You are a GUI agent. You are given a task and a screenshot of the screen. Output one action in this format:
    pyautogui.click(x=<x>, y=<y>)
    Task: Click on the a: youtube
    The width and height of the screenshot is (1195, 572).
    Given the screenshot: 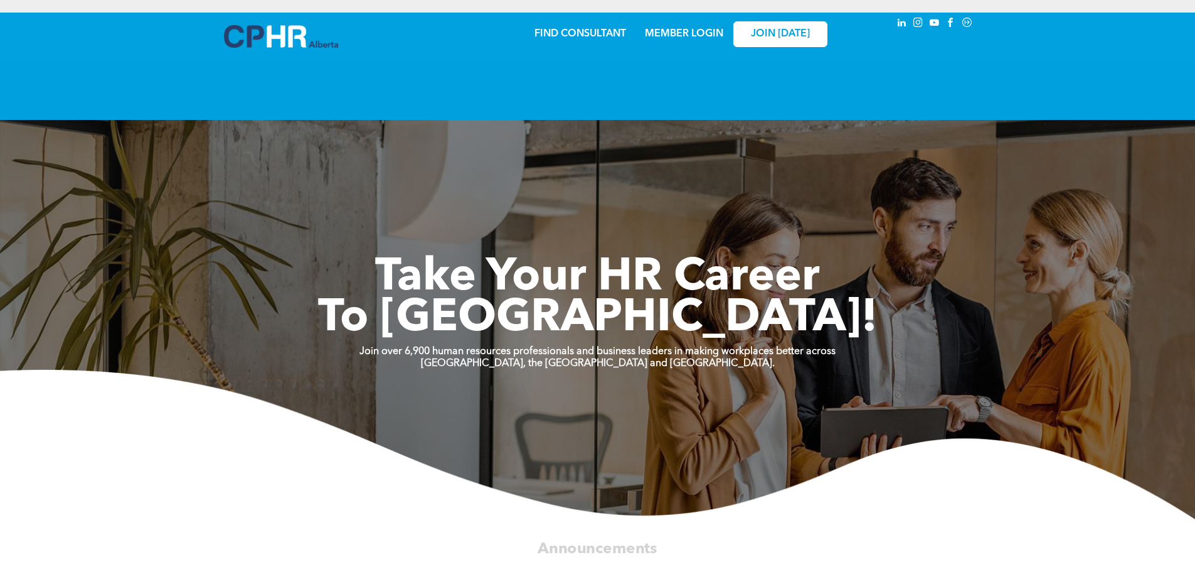 What is the action you would take?
    pyautogui.click(x=935, y=24)
    